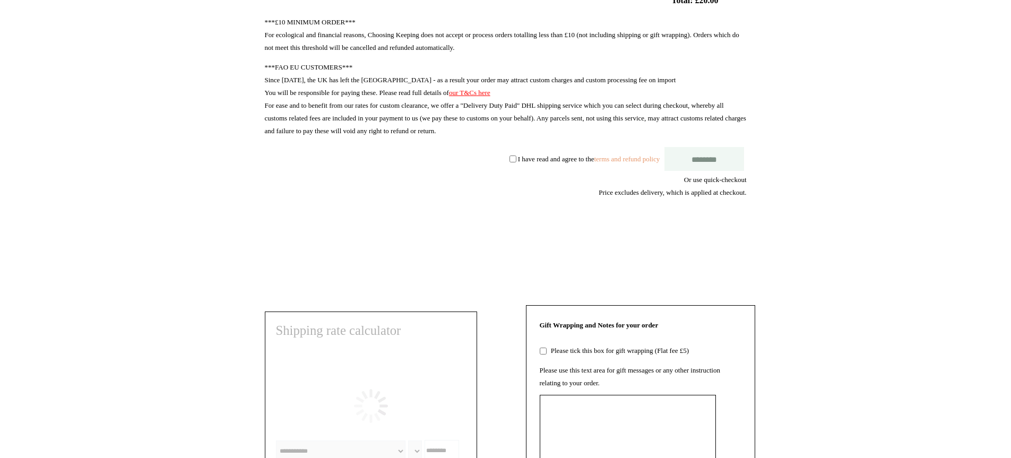 This screenshot has height=458, width=1011. What do you see at coordinates (627, 158) in the screenshot?
I see `a: terms and refund policy` at bounding box center [627, 158].